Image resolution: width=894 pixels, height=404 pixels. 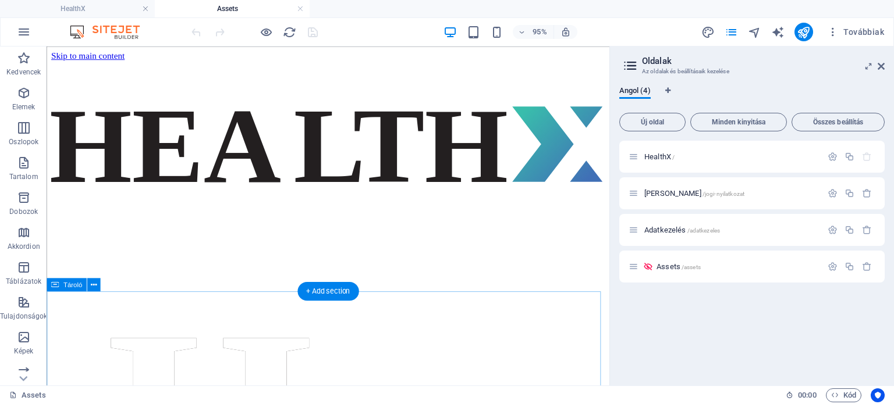 I want to click on h6: Munkamenet idő, so click(x=801, y=396).